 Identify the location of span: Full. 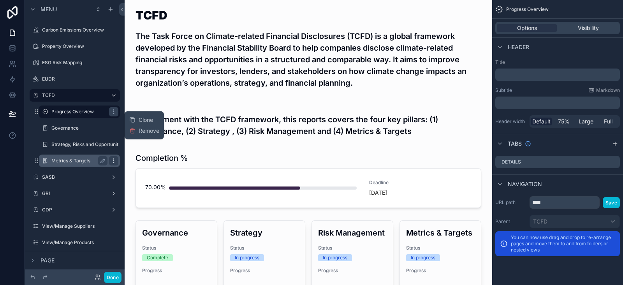
(608, 121).